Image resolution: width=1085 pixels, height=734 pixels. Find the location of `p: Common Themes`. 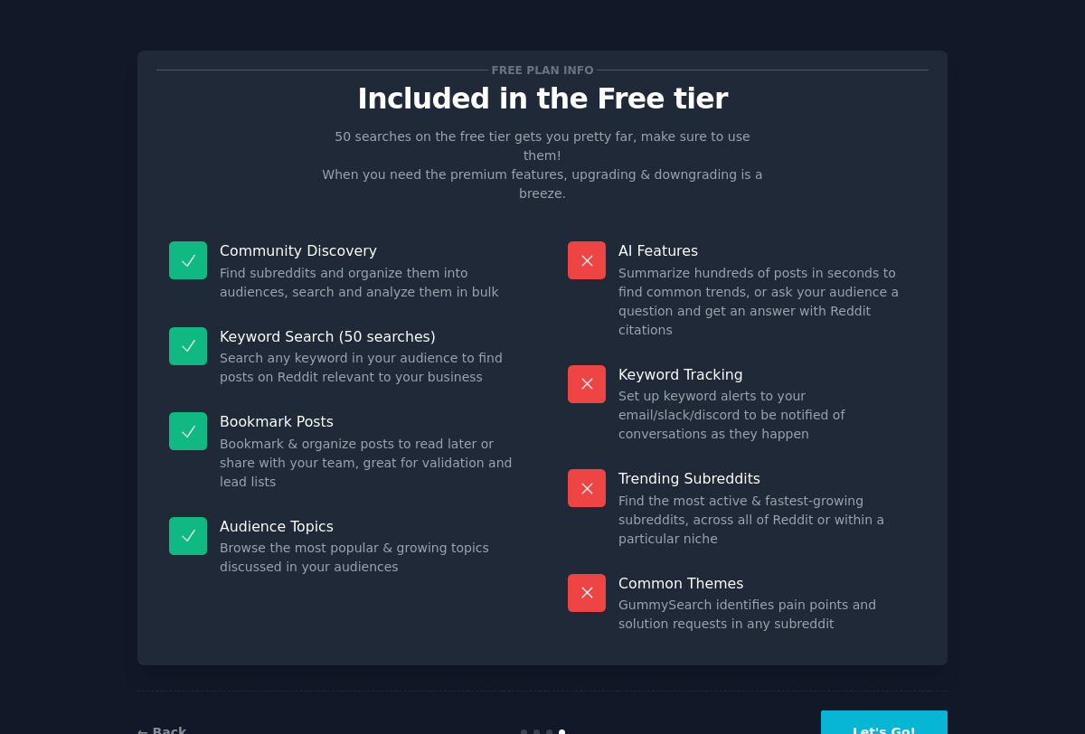

p: Common Themes is located at coordinates (767, 583).